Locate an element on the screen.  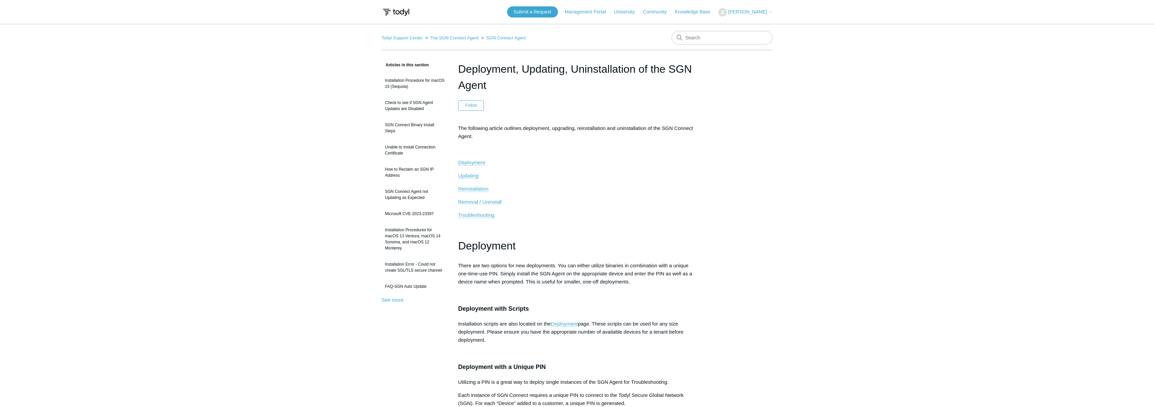
a: Reinstallation is located at coordinates (474, 189).